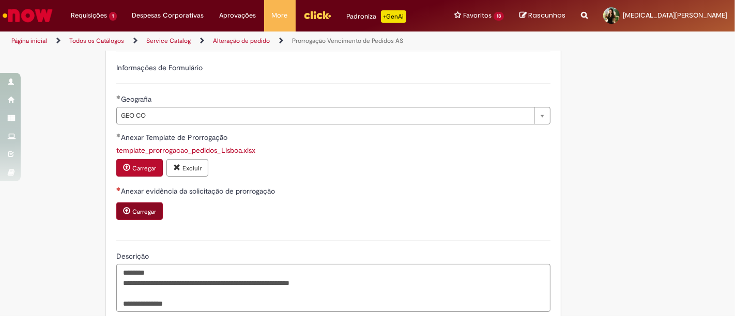 This screenshot has width=735, height=316. I want to click on span: Descrição, so click(133, 256).